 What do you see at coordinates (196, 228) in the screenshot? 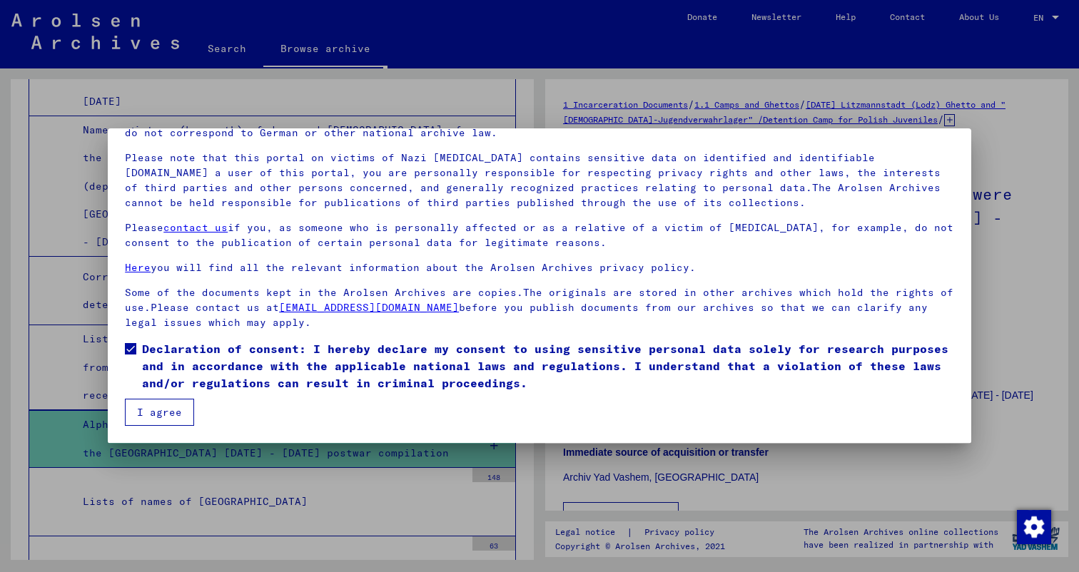
I see `a: contact us` at bounding box center [196, 228].